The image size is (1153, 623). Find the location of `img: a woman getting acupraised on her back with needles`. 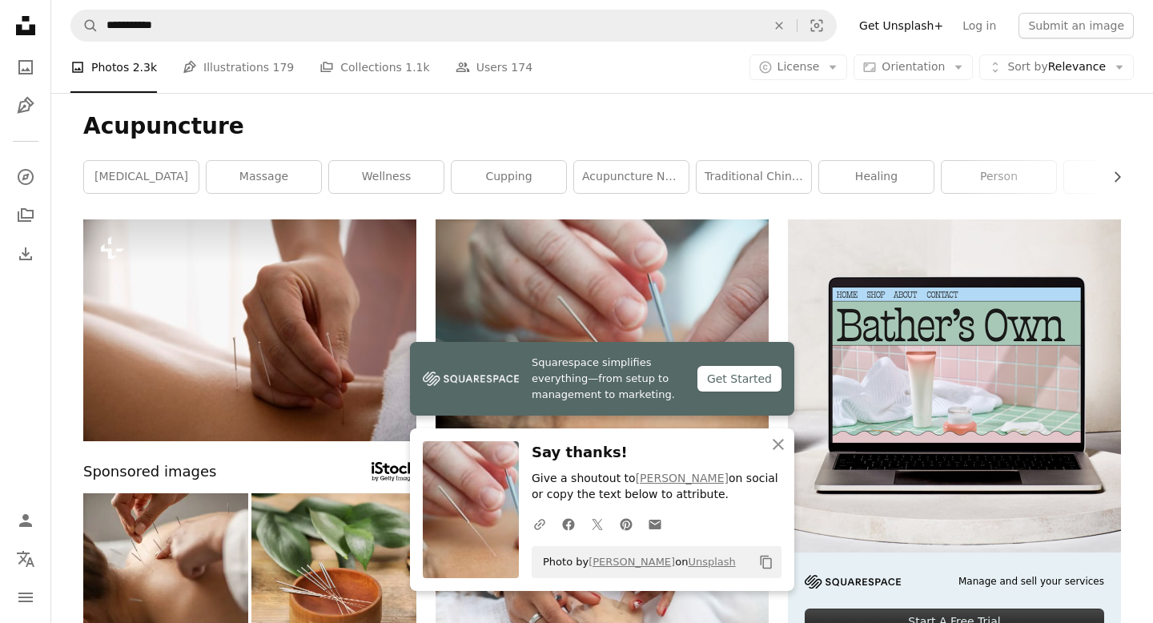

img: a woman getting acupraised on her back with needles is located at coordinates (250, 330).